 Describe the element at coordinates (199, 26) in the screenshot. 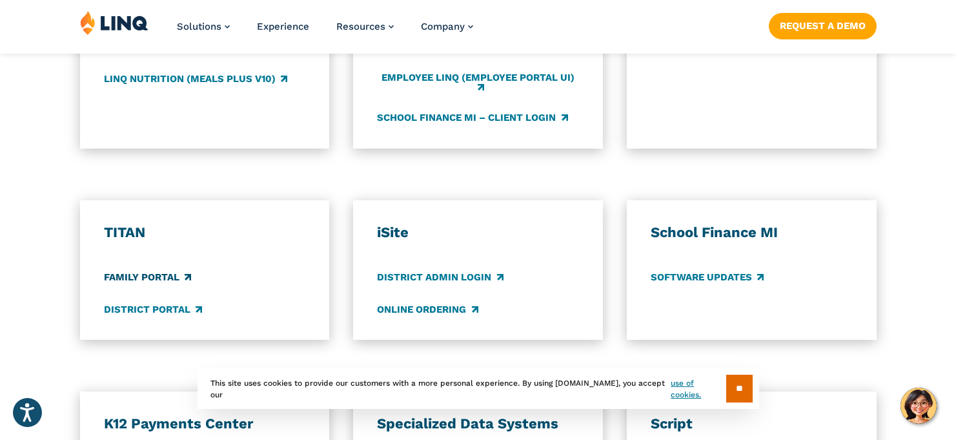

I see `span: Solutions` at that location.